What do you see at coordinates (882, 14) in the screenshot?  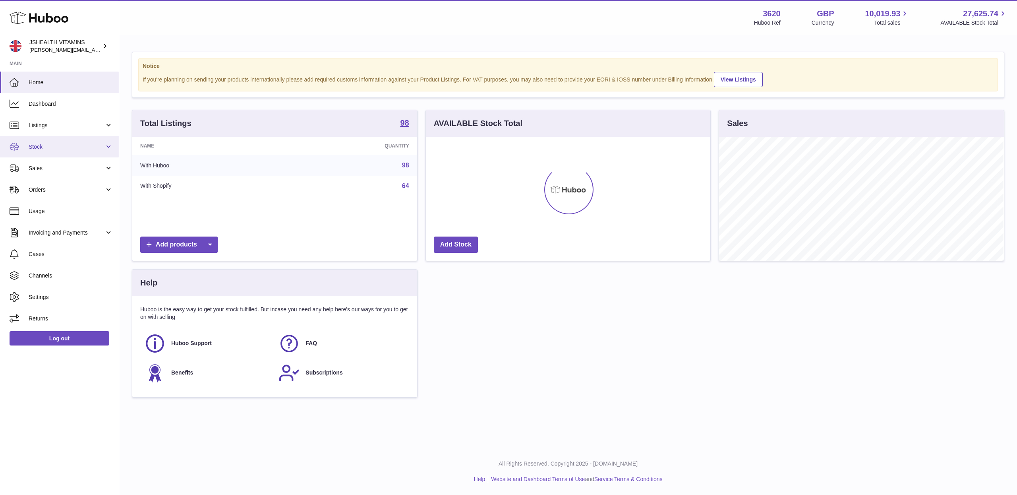 I see `span: 10,019.93` at bounding box center [882, 14].